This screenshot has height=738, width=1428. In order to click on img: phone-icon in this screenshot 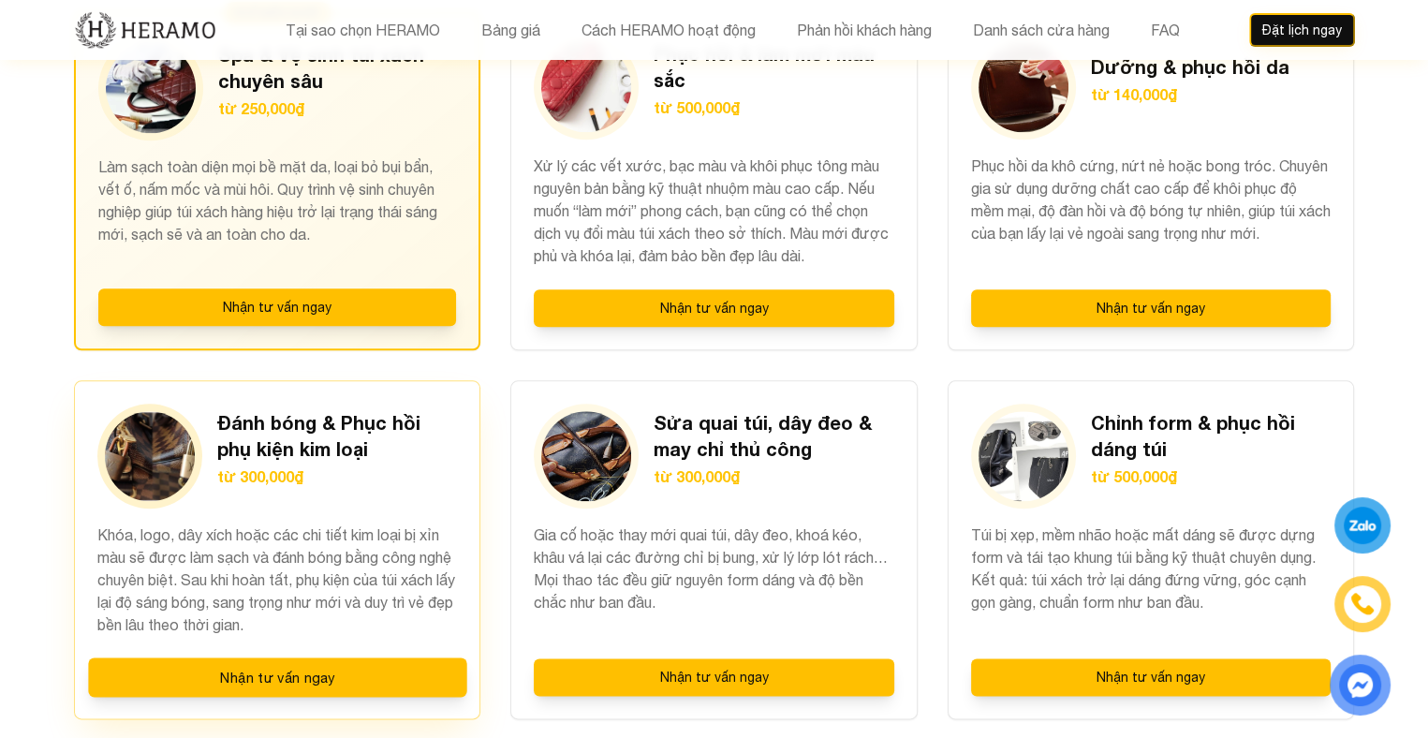, I will do `click(1362, 604)`.